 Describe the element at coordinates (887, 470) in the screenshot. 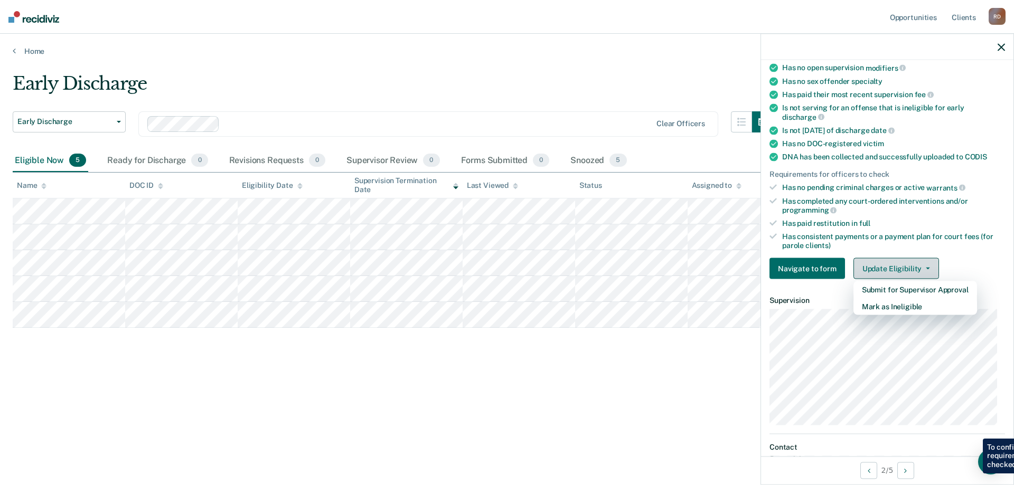

I see `div: 2 / 5` at that location.